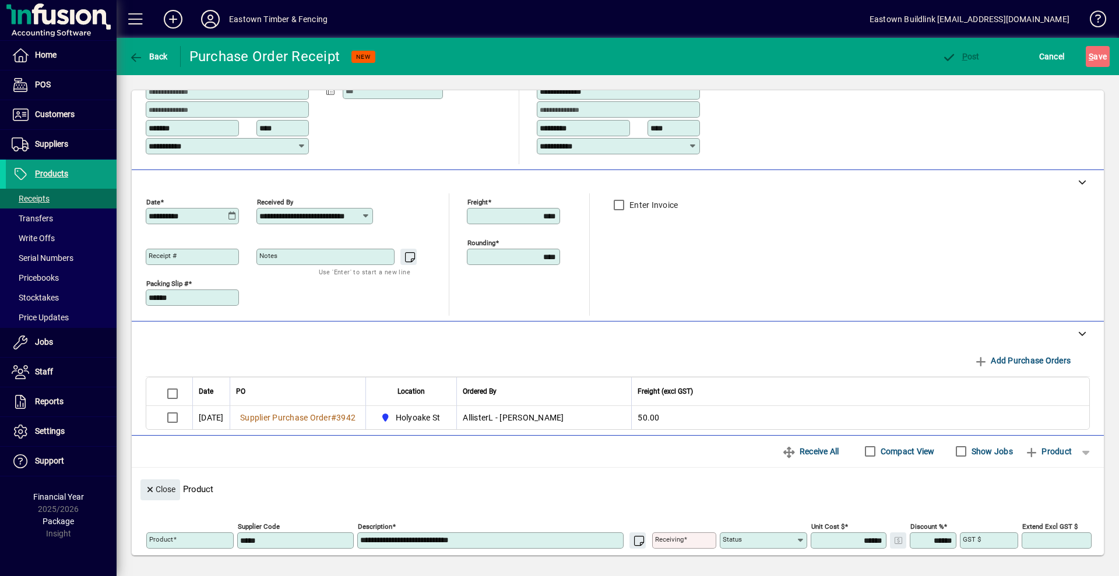 The image size is (1119, 576). What do you see at coordinates (210, 19) in the screenshot?
I see `button: Profile` at bounding box center [210, 19].